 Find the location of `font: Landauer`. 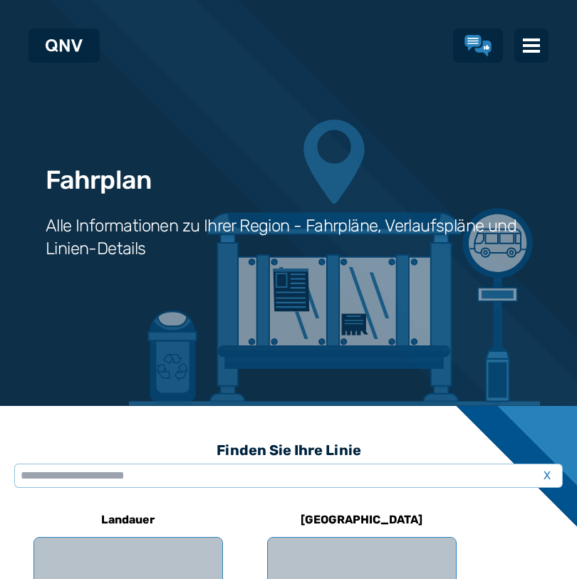

font: Landauer is located at coordinates (128, 520).